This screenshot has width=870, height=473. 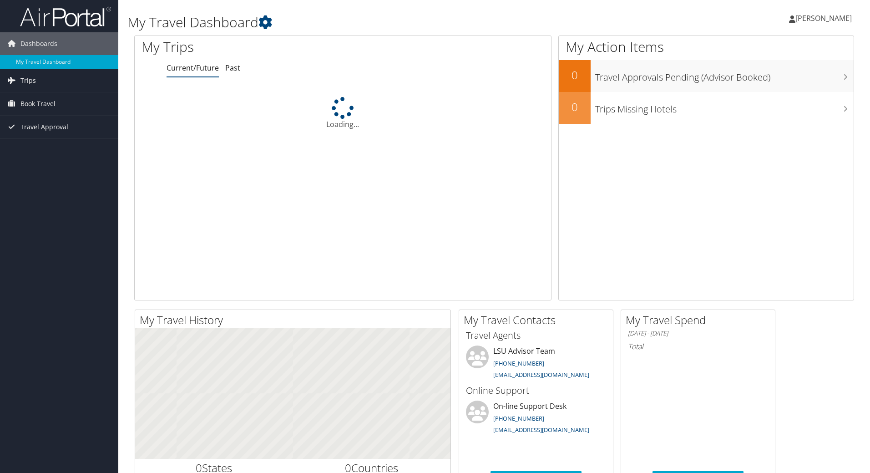 What do you see at coordinates (232, 68) in the screenshot?
I see `a: Past` at bounding box center [232, 68].